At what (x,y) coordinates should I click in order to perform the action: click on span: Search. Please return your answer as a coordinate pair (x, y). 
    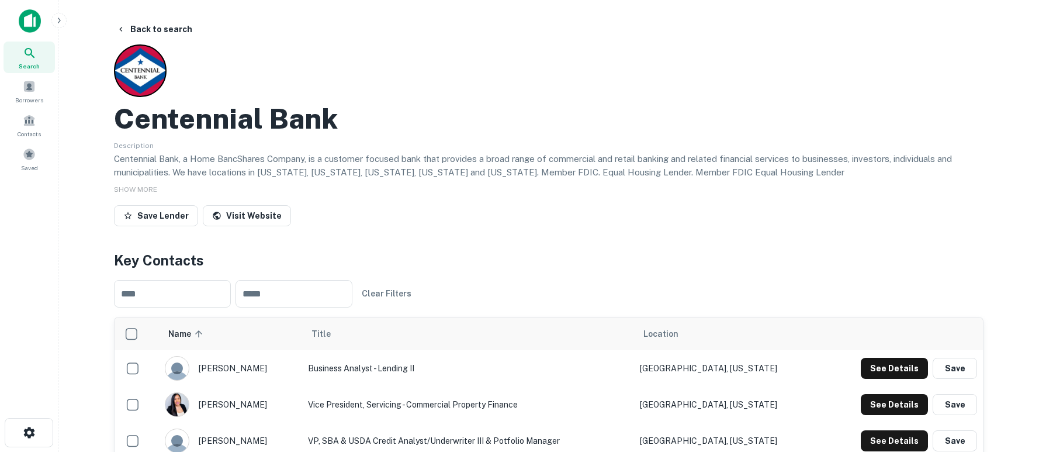
    Looking at the image, I should click on (29, 66).